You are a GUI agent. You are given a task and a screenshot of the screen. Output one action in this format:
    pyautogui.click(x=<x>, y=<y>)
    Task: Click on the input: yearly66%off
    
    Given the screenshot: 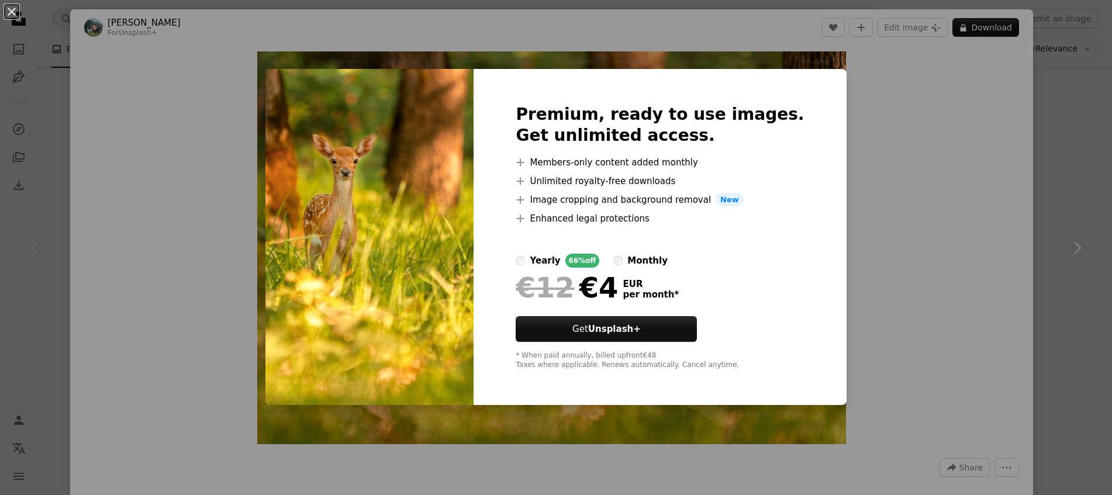 What is the action you would take?
    pyautogui.click(x=520, y=261)
    